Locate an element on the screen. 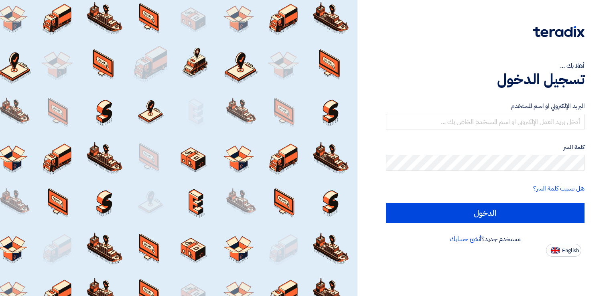 The height and width of the screenshot is (296, 613). span: English is located at coordinates (570, 251).